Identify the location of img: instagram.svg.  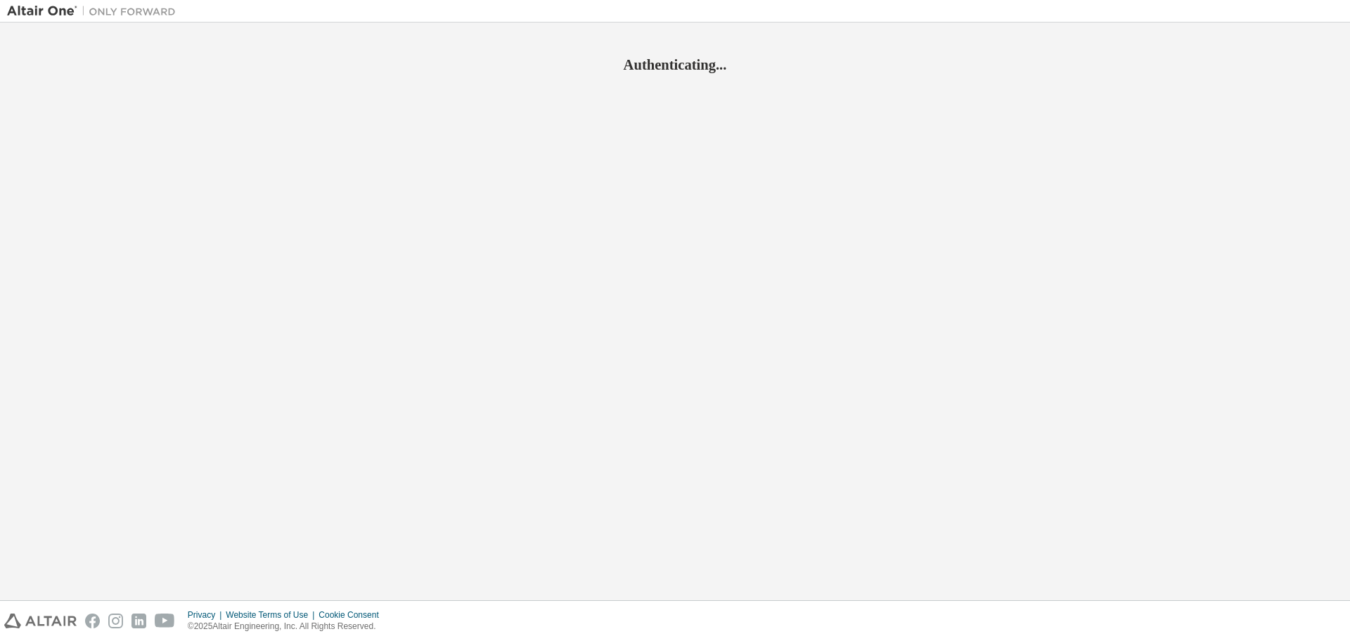
(115, 620).